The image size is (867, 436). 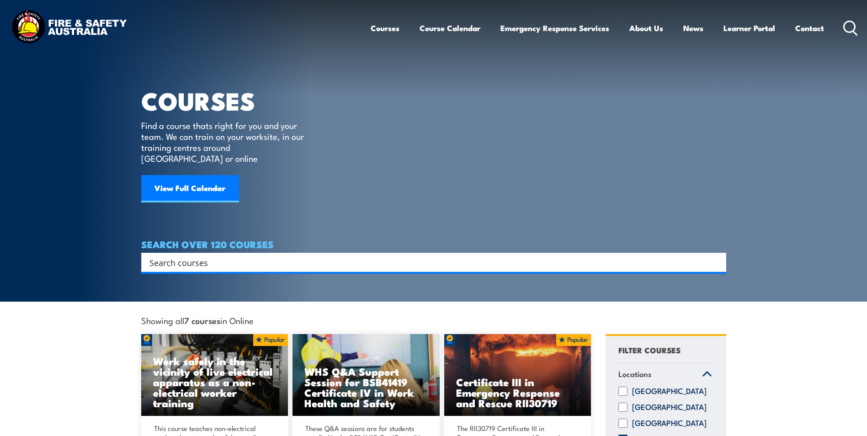 What do you see at coordinates (428, 262) in the screenshot?
I see `input: Search input` at bounding box center [428, 262].